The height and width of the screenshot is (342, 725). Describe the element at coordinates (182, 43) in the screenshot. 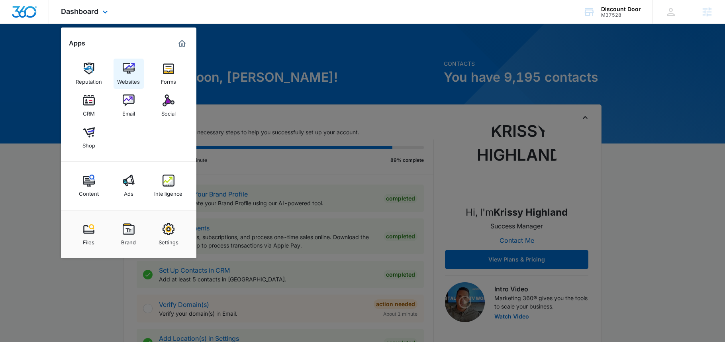

I see `a: Marketing 360® Dashboard` at that location.